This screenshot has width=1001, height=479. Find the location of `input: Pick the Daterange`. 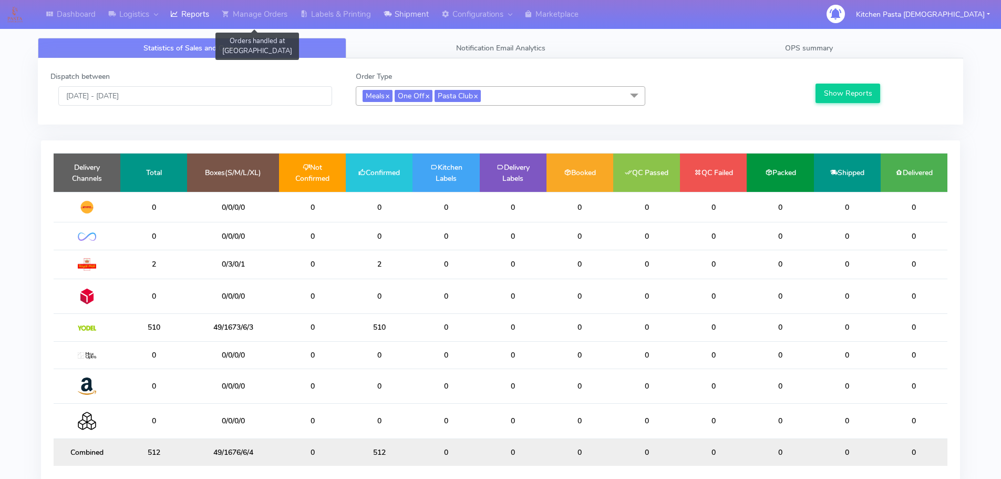

input: Pick the Daterange is located at coordinates (195, 96).